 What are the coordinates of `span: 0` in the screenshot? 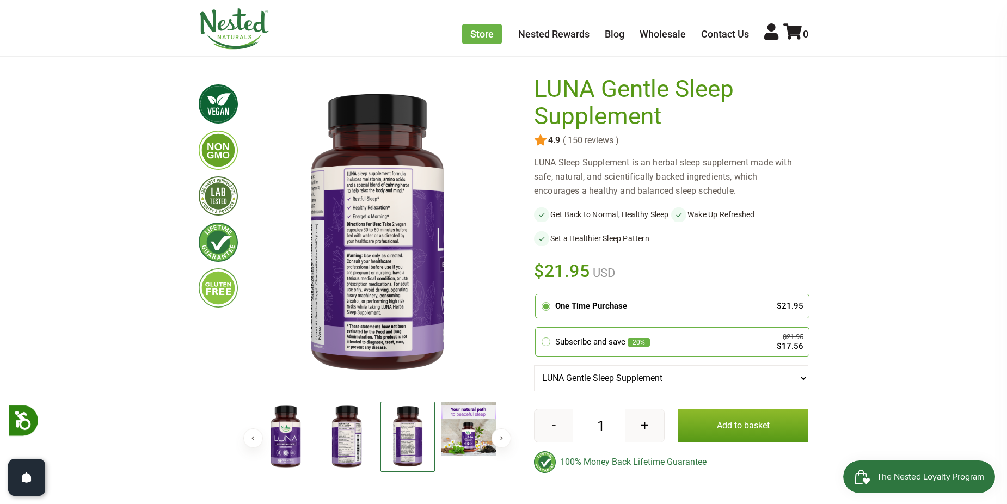 It's located at (805, 34).